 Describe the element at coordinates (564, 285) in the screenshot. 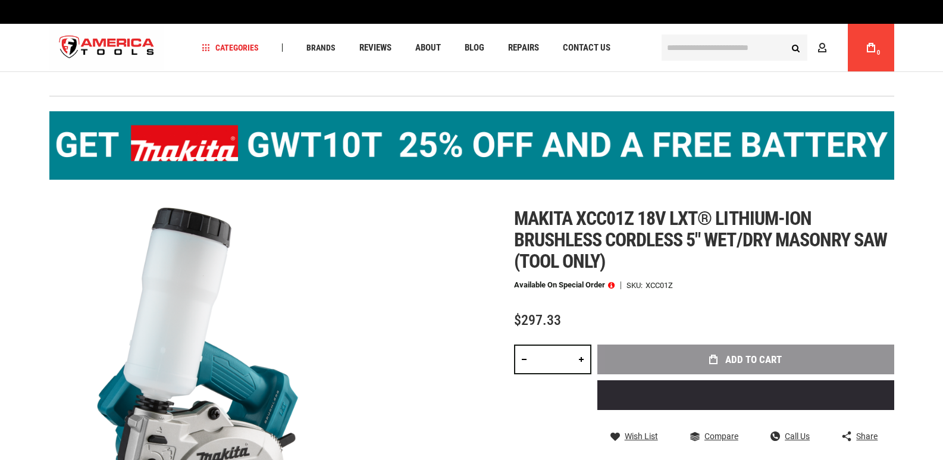

I see `p: Available on Special Order` at that location.